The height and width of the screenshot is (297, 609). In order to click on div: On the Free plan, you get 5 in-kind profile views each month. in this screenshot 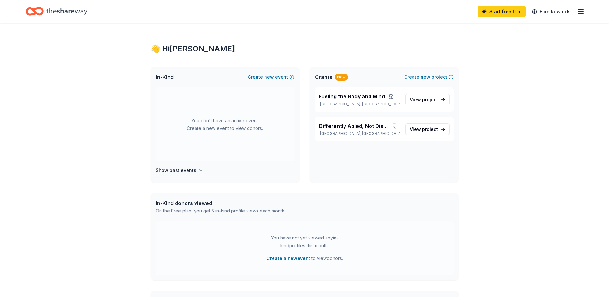, I will do `click(221, 211)`.